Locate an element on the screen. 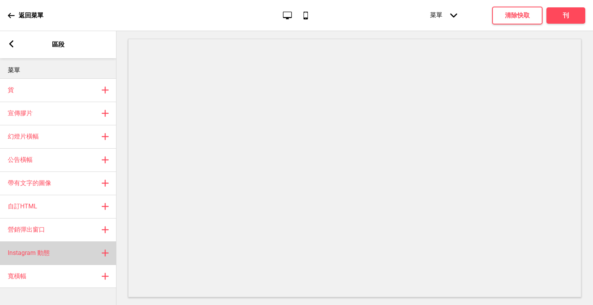  h4: 公告橫幅 is located at coordinates (20, 160).